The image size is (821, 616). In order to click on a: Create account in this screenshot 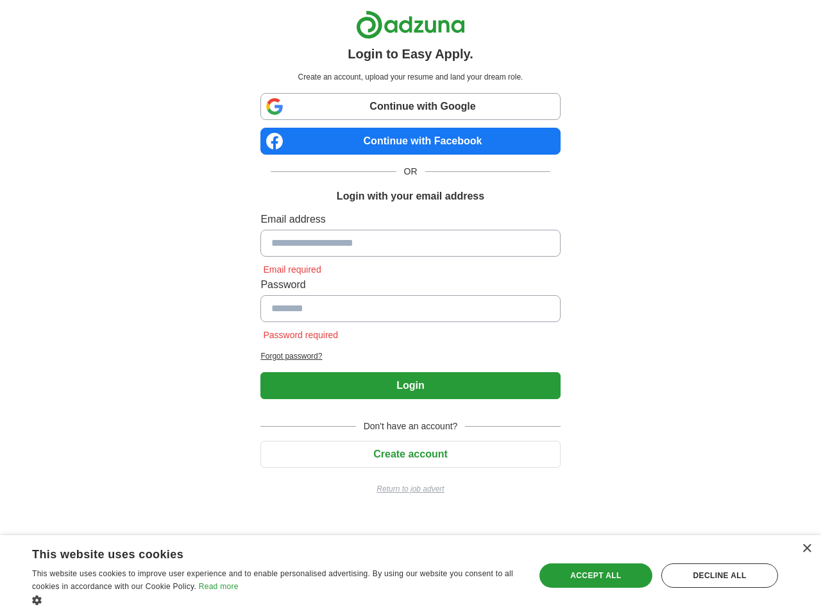, I will do `click(410, 454)`.